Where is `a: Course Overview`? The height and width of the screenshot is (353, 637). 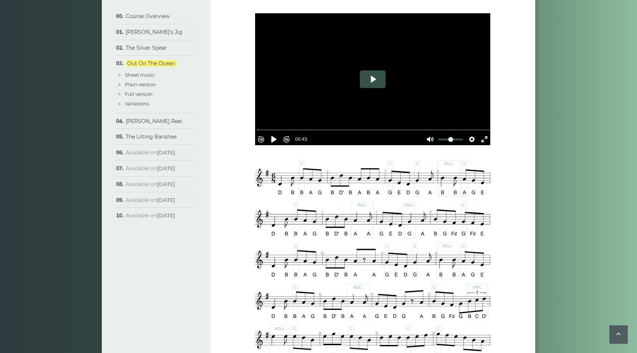
a: Course Overview is located at coordinates (147, 16).